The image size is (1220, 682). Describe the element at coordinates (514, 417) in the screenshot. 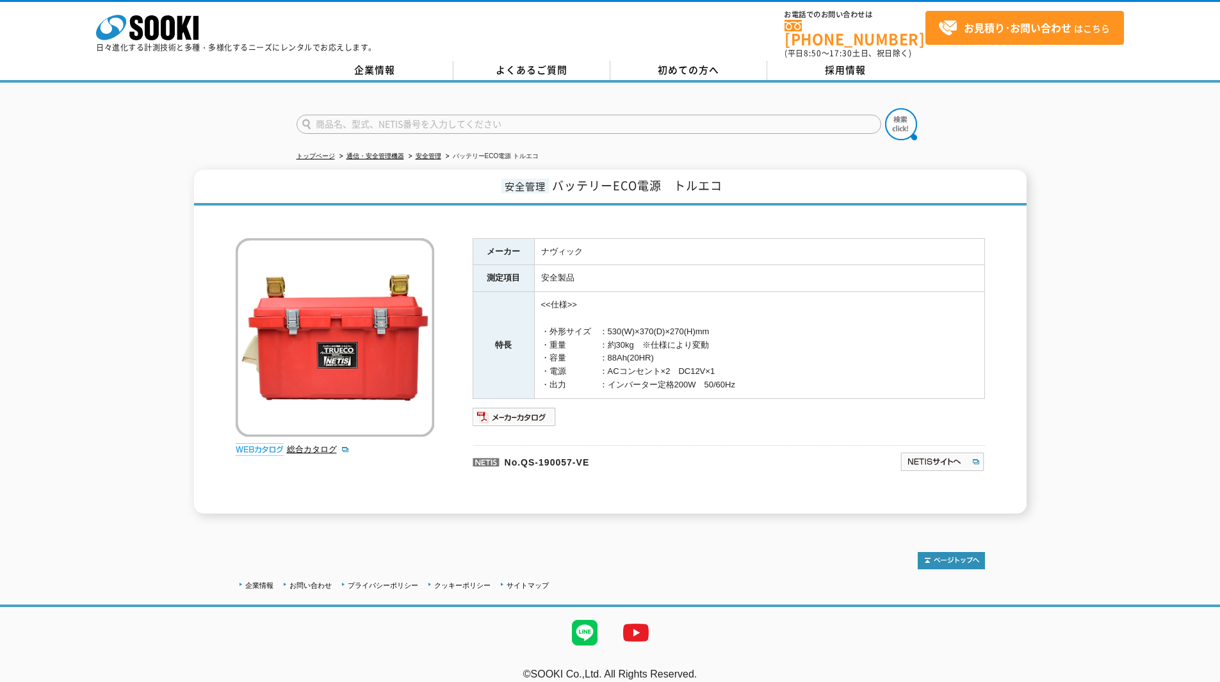

I see `img: メーカーカタログ` at that location.